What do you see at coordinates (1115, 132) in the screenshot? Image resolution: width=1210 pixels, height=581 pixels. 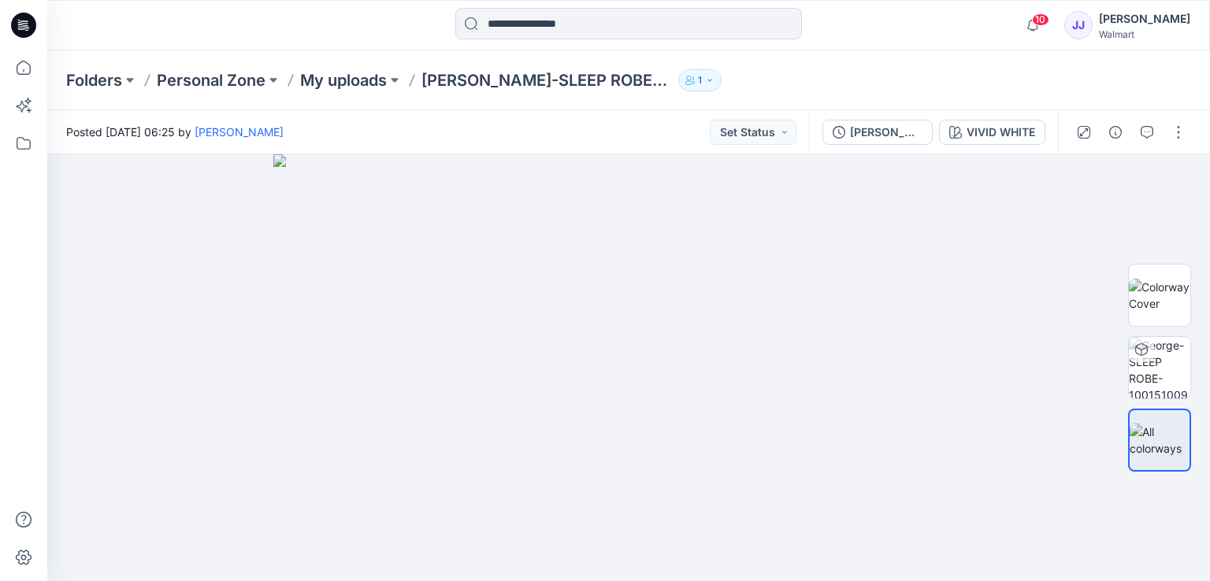 I see `button: Details` at bounding box center [1115, 132].